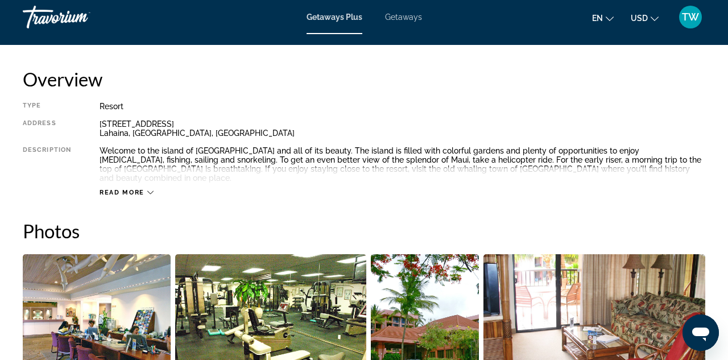 Image resolution: width=728 pixels, height=360 pixels. What do you see at coordinates (690, 17) in the screenshot?
I see `span: TW` at bounding box center [690, 17].